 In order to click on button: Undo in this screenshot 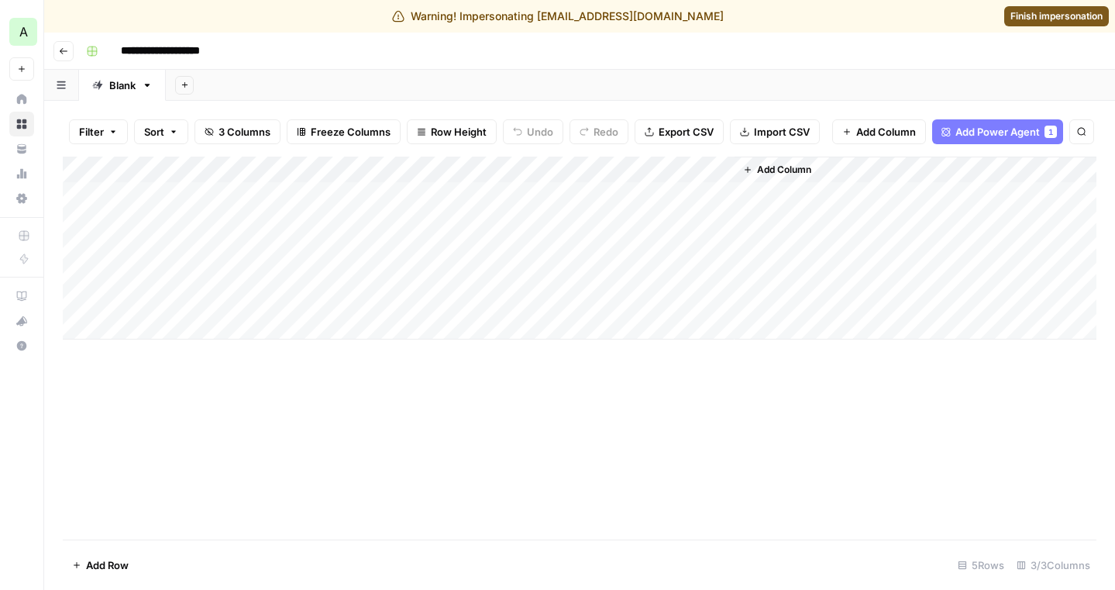, I will do `click(533, 132)`.